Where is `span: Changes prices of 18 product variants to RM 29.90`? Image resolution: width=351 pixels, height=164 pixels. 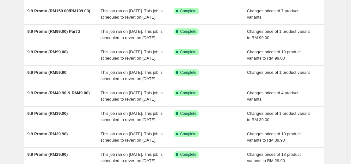 span: Changes prices of 18 product variants to RM 29.90 is located at coordinates (274, 158).